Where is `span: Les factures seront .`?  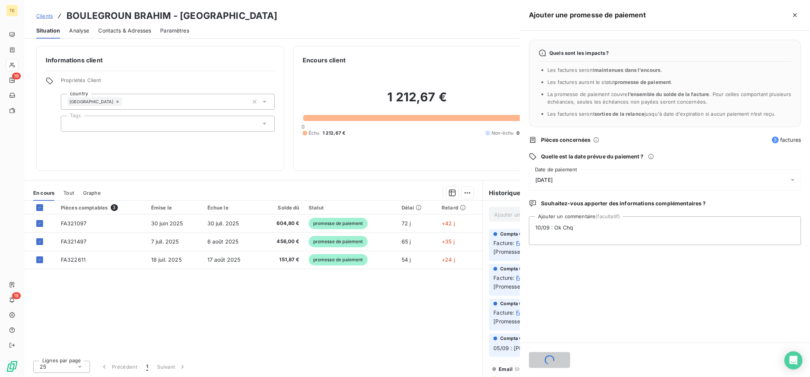
span: Les factures seront . is located at coordinates (605, 70).